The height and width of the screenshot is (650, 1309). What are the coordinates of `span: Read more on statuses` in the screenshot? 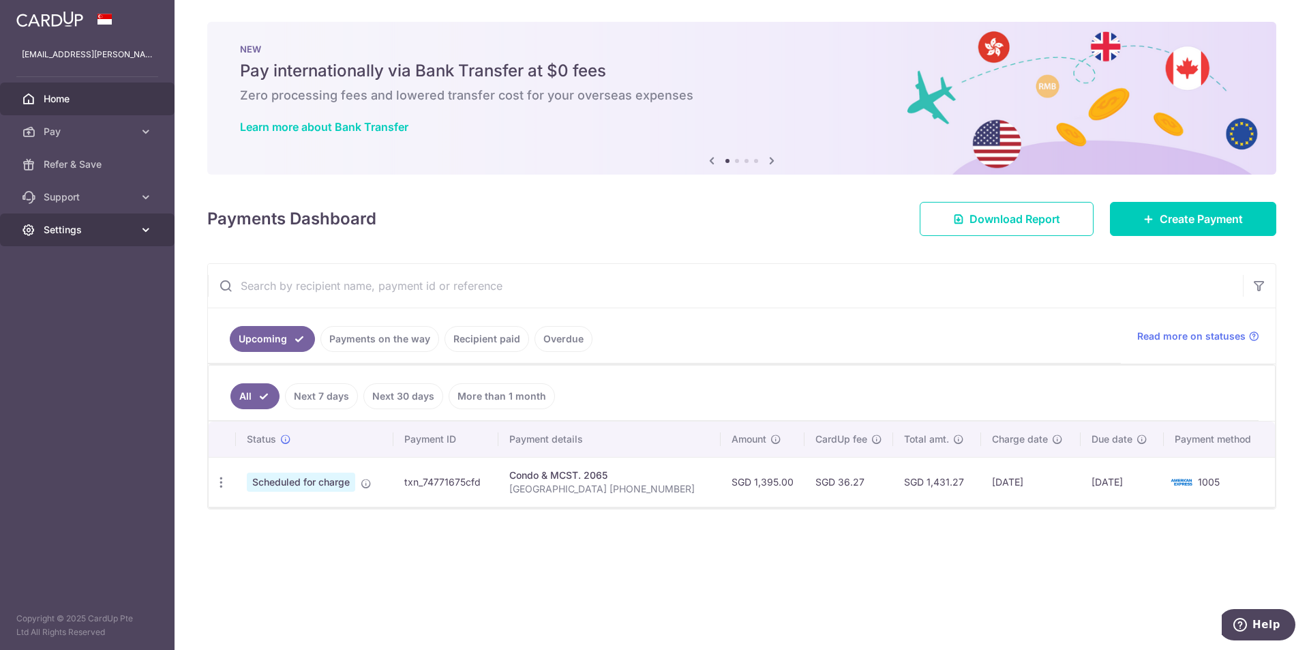 It's located at (1191, 336).